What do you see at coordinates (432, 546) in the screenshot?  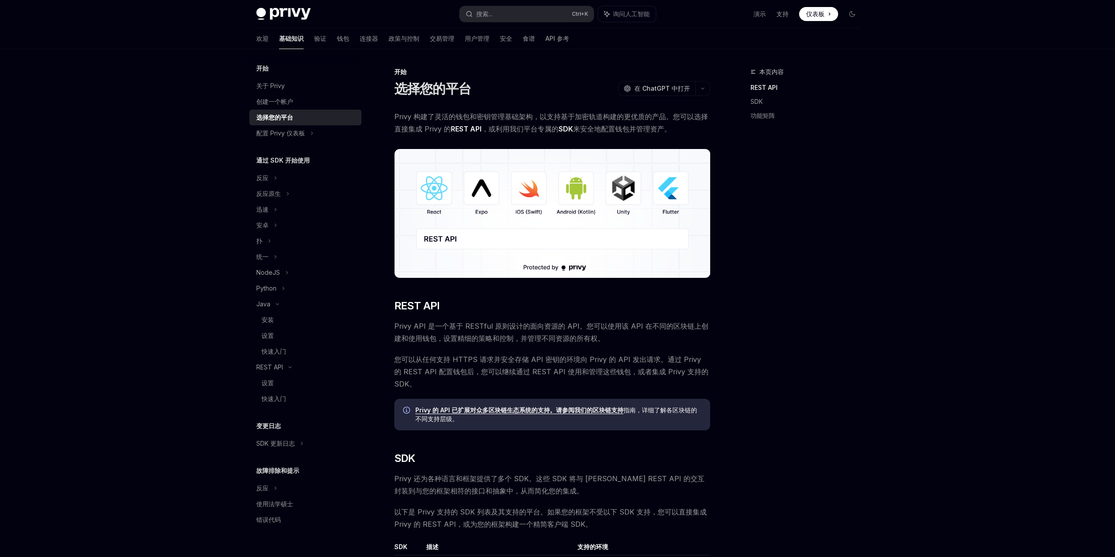 I see `font: 描述` at bounding box center [432, 546].